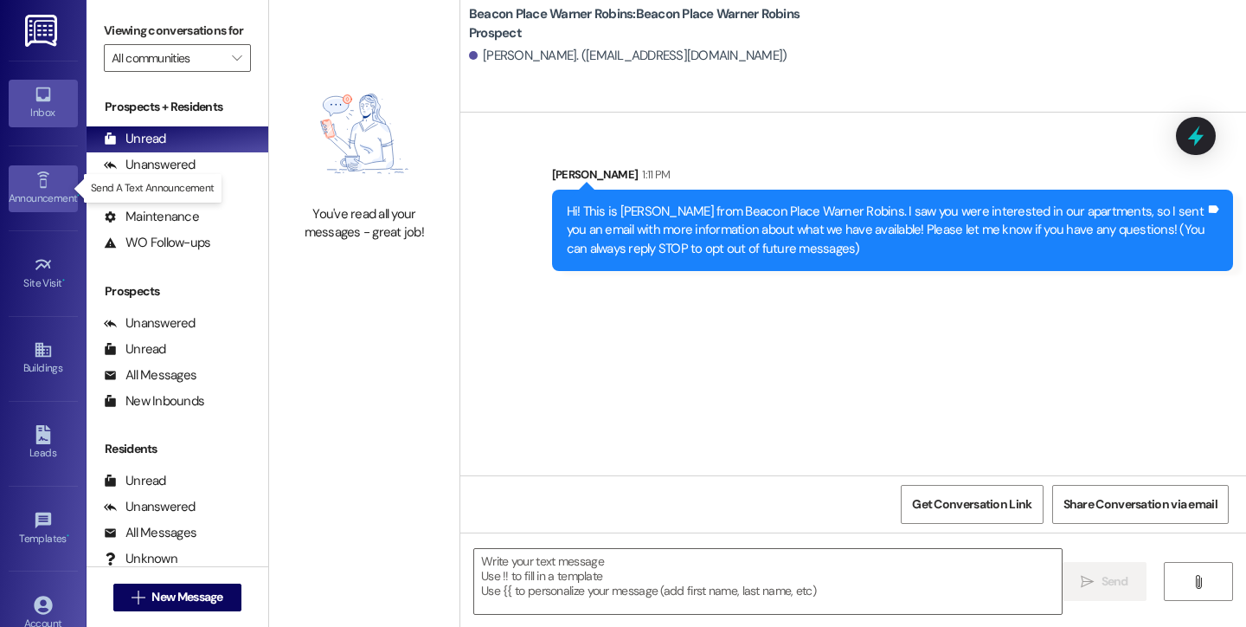 The height and width of the screenshot is (627, 1246). Describe the element at coordinates (177, 597) in the screenshot. I see `button: New Message` at that location.